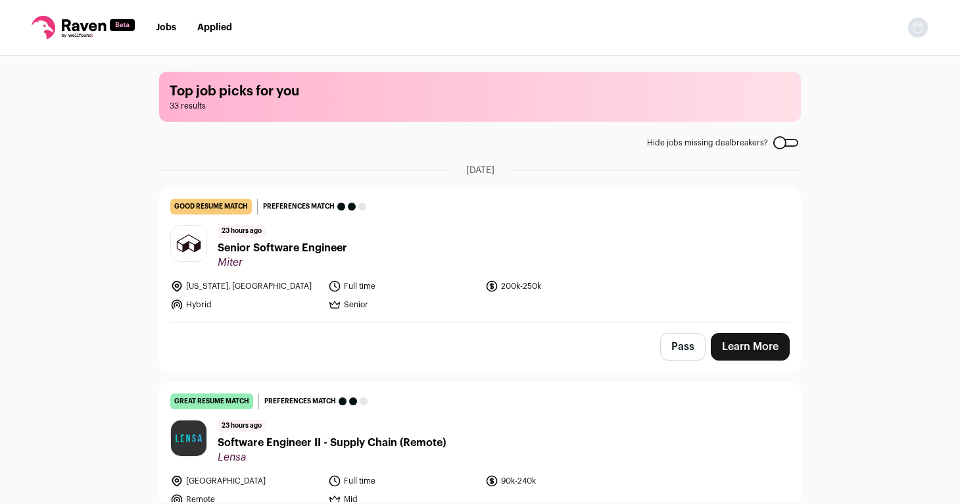 This screenshot has width=960, height=504. What do you see at coordinates (403, 304) in the screenshot?
I see `li: Senior` at bounding box center [403, 304].